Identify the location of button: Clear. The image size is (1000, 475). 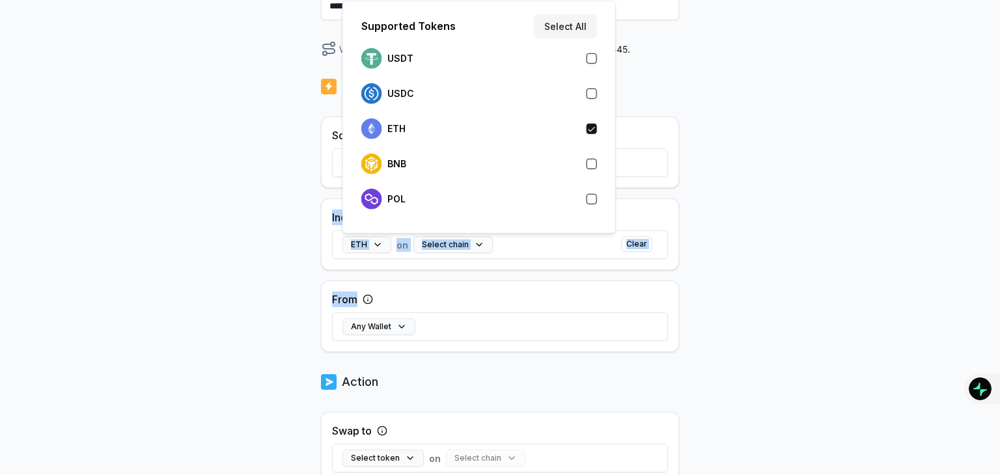
(637, 244).